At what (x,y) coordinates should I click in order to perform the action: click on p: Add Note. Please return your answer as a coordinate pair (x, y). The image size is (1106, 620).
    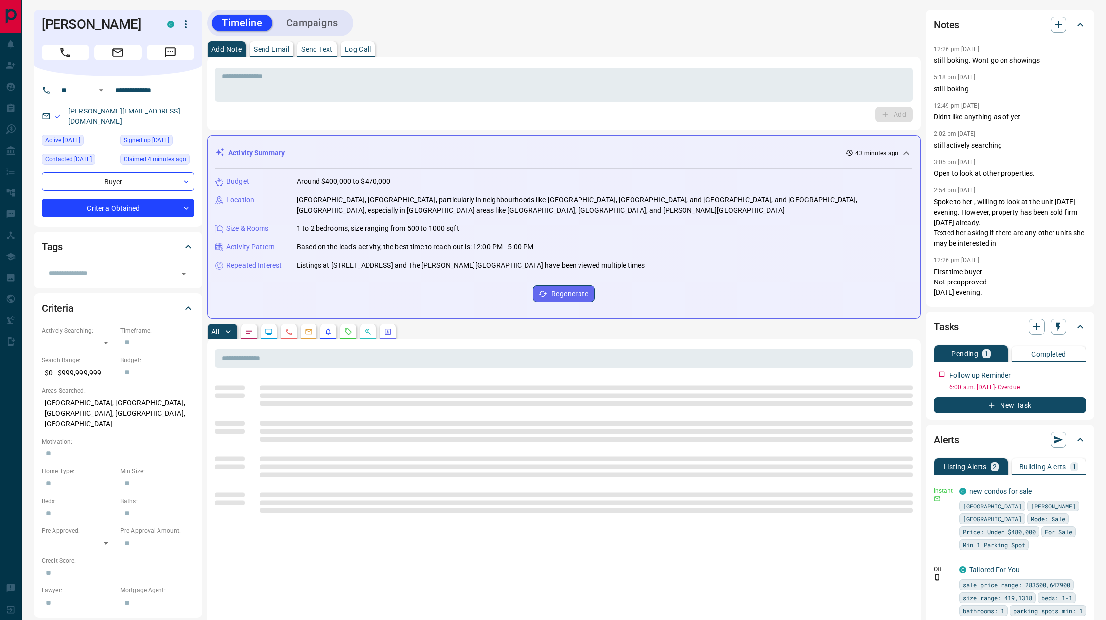
    Looking at the image, I should click on (226, 49).